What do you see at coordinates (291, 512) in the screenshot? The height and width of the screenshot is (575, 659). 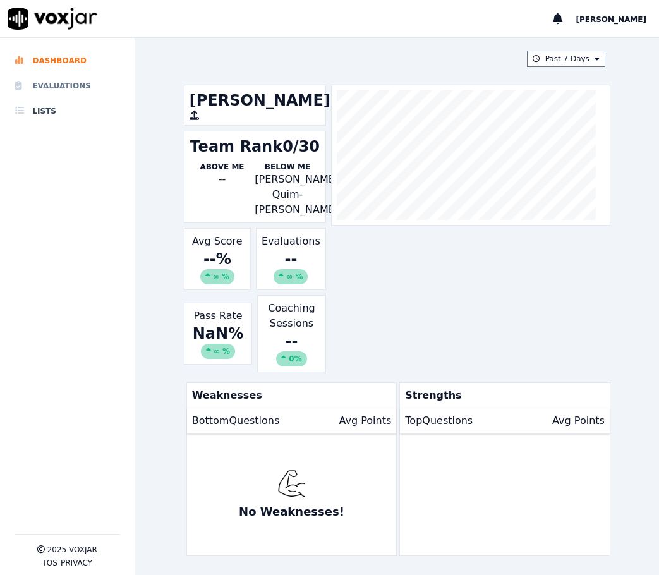 I see `p: No Weaknesses!` at bounding box center [291, 512].